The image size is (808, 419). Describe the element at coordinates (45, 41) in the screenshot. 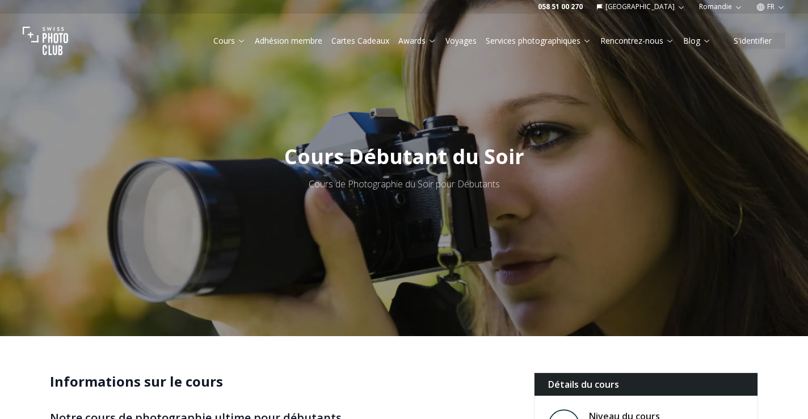

I see `img: Swiss photo club` at that location.